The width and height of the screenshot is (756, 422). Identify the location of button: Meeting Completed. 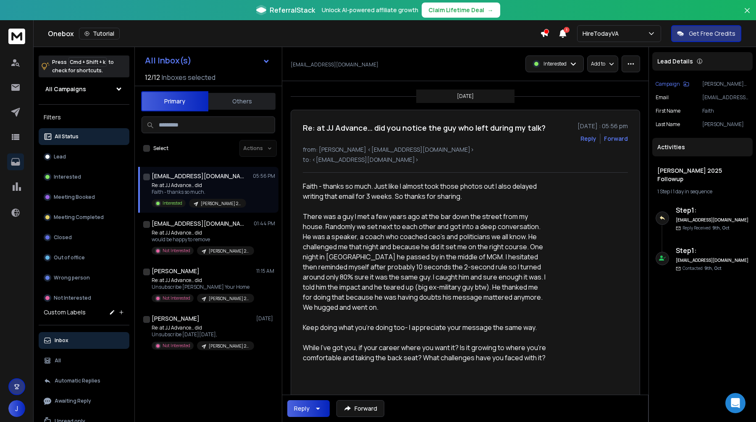
(84, 217).